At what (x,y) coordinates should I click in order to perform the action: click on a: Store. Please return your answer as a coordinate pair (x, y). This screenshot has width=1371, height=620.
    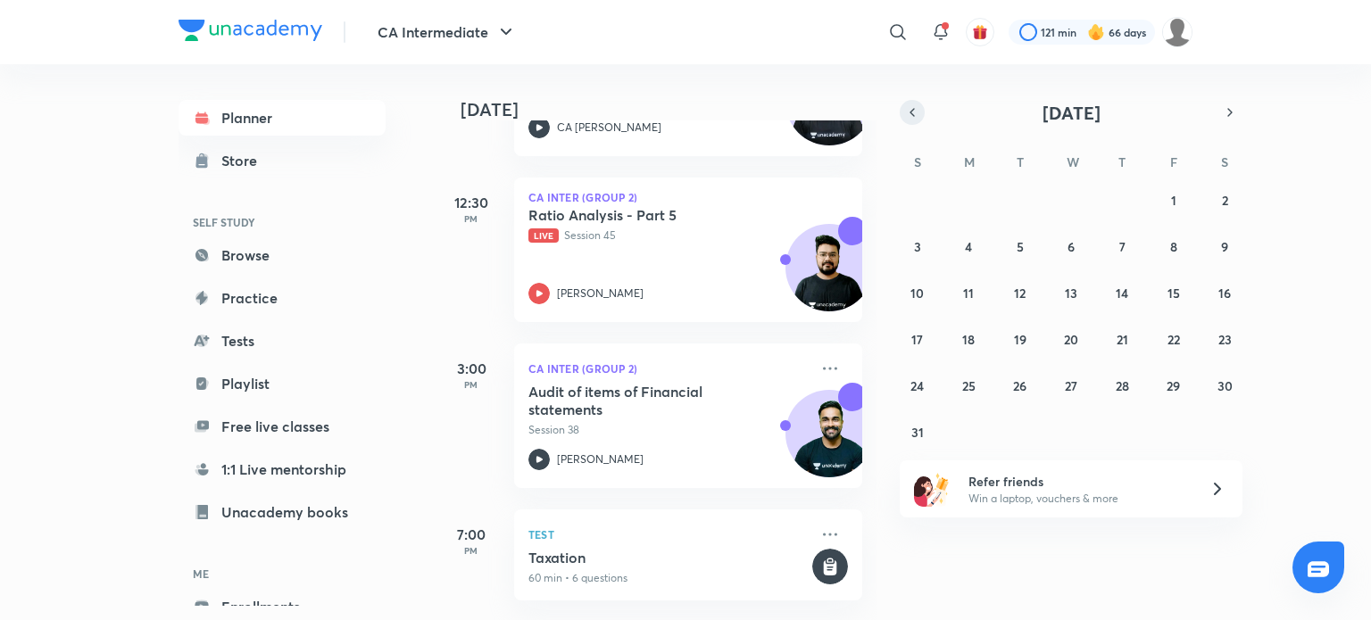
    Looking at the image, I should click on (282, 161).